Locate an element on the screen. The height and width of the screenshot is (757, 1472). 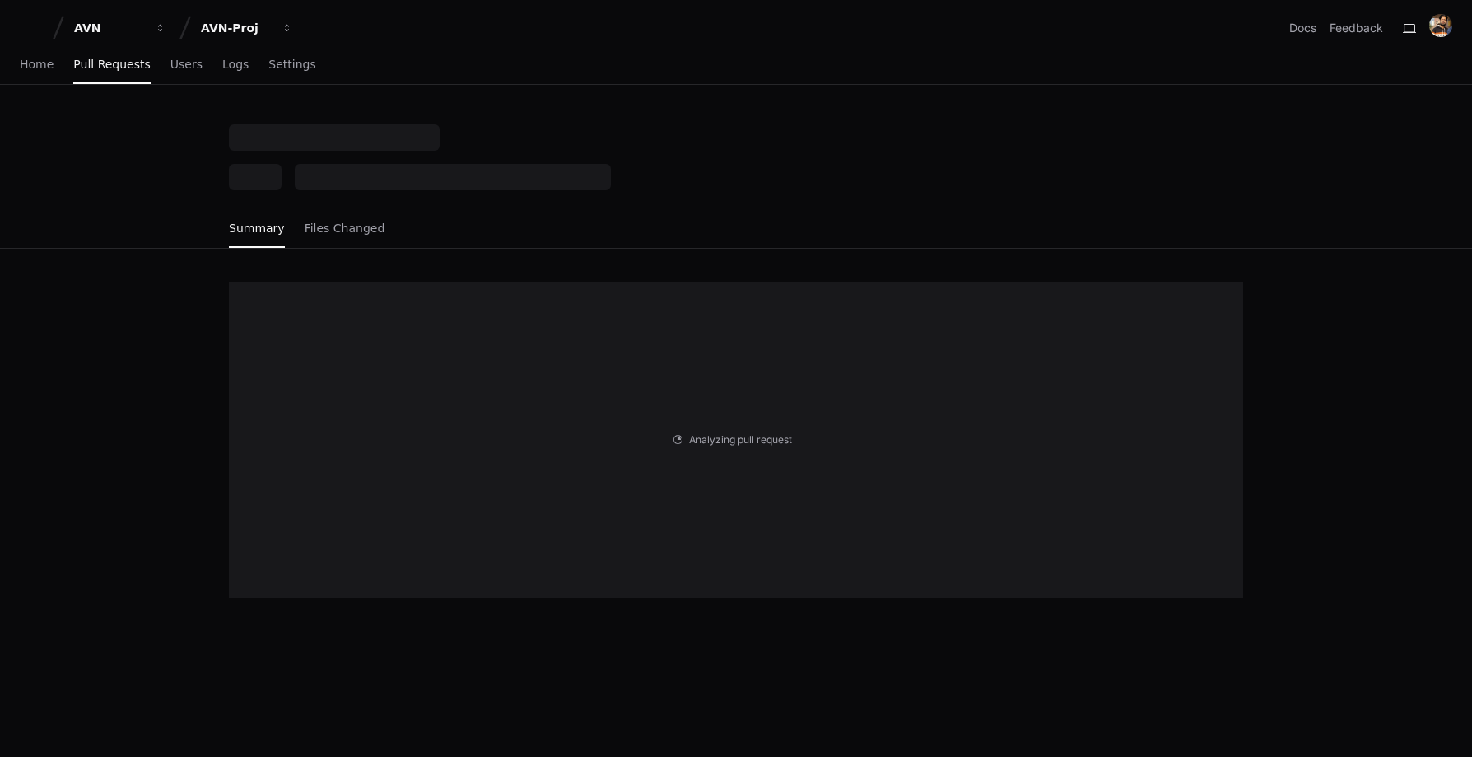
span: Pull Requests is located at coordinates (111, 64).